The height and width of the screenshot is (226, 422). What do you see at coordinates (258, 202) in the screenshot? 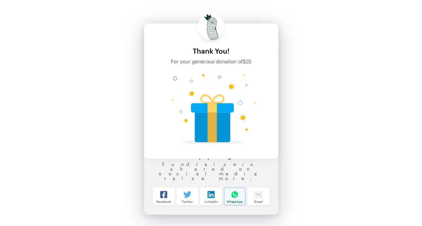
I see `div: Email` at bounding box center [258, 202].